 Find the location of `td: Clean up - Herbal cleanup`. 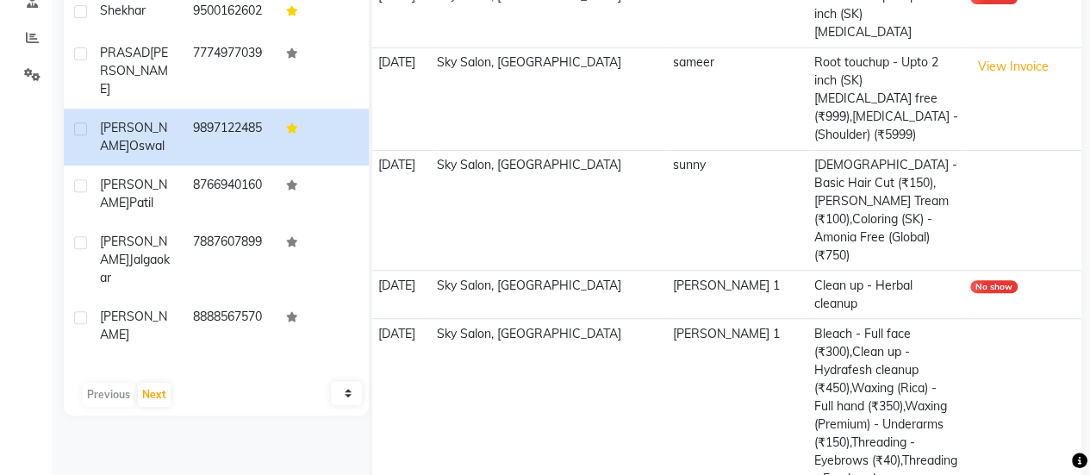

td: Clean up - Herbal cleanup is located at coordinates (887, 295).